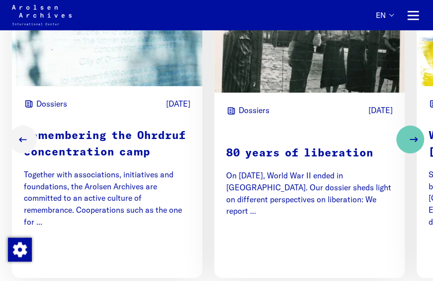  Describe the element at coordinates (410, 139) in the screenshot. I see `button: Next slide` at that location.